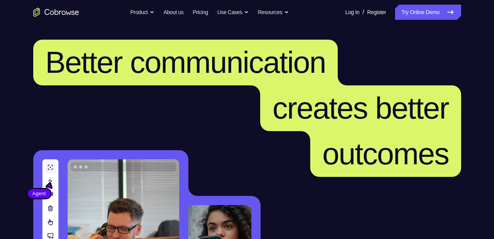  Describe the element at coordinates (173, 12) in the screenshot. I see `a: About us` at that location.